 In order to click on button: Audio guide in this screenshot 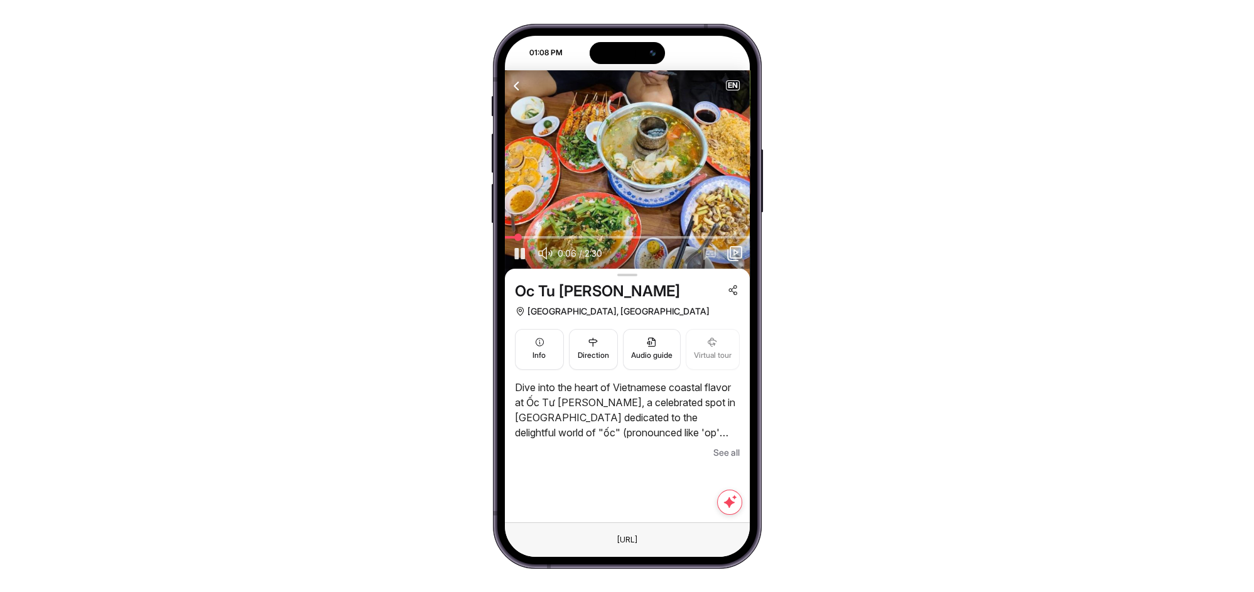, I will do `click(652, 349)`.